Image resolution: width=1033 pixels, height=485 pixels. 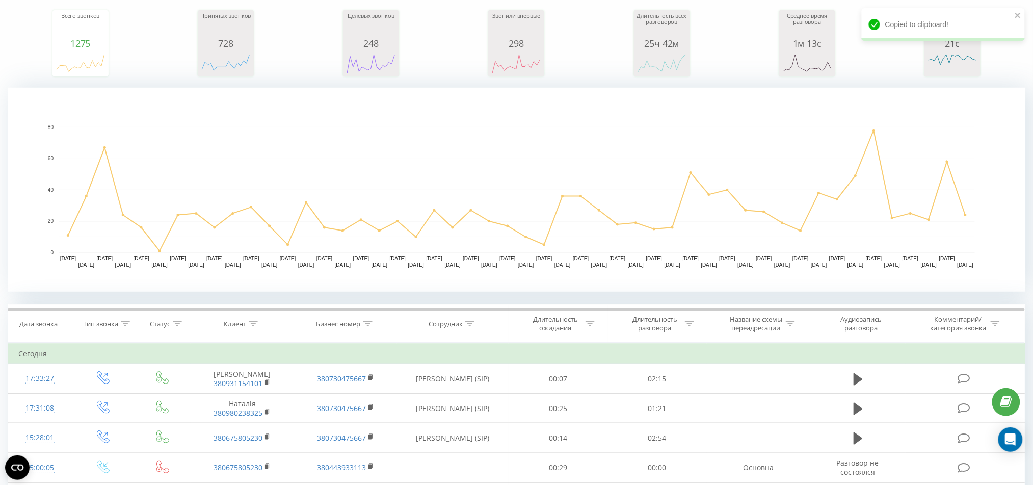 I want to click on div: 248, so click(x=371, y=43).